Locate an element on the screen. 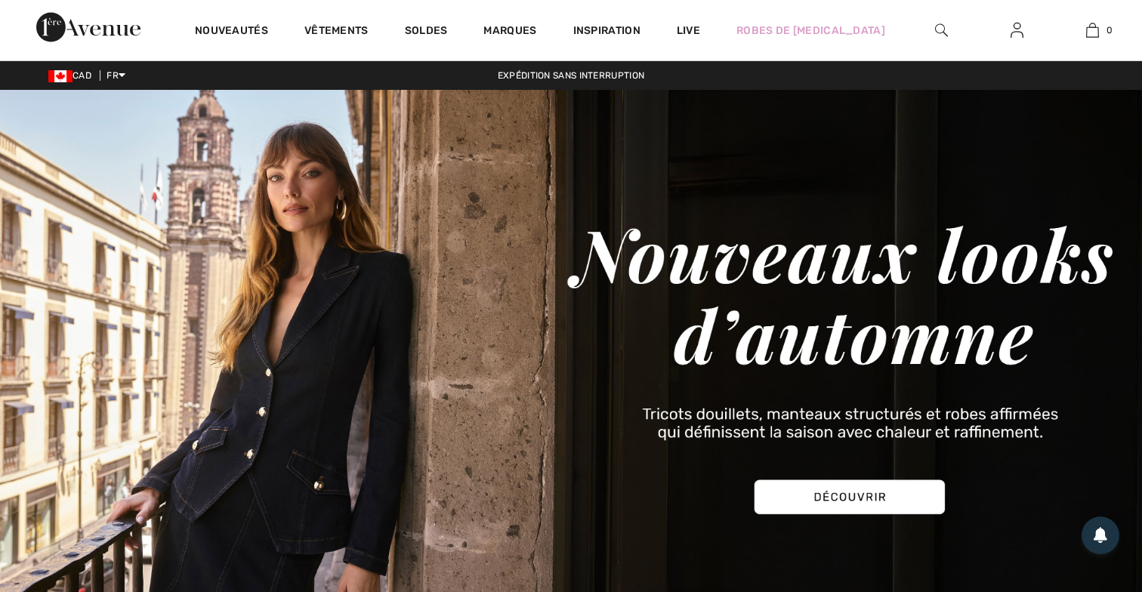 This screenshot has height=592, width=1142. span: 0 is located at coordinates (1110, 30).